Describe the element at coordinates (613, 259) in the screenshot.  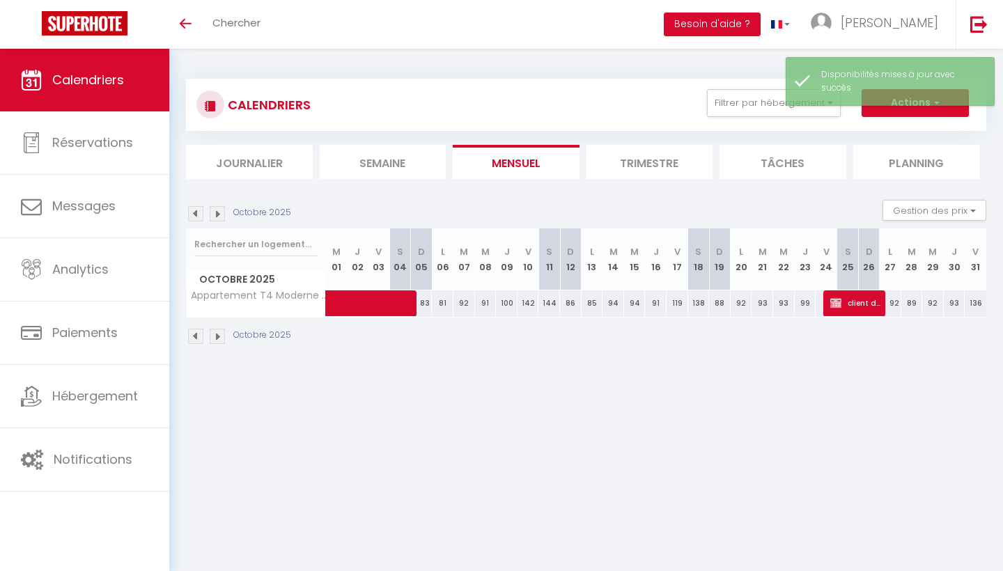
I see `th: 14` at that location.